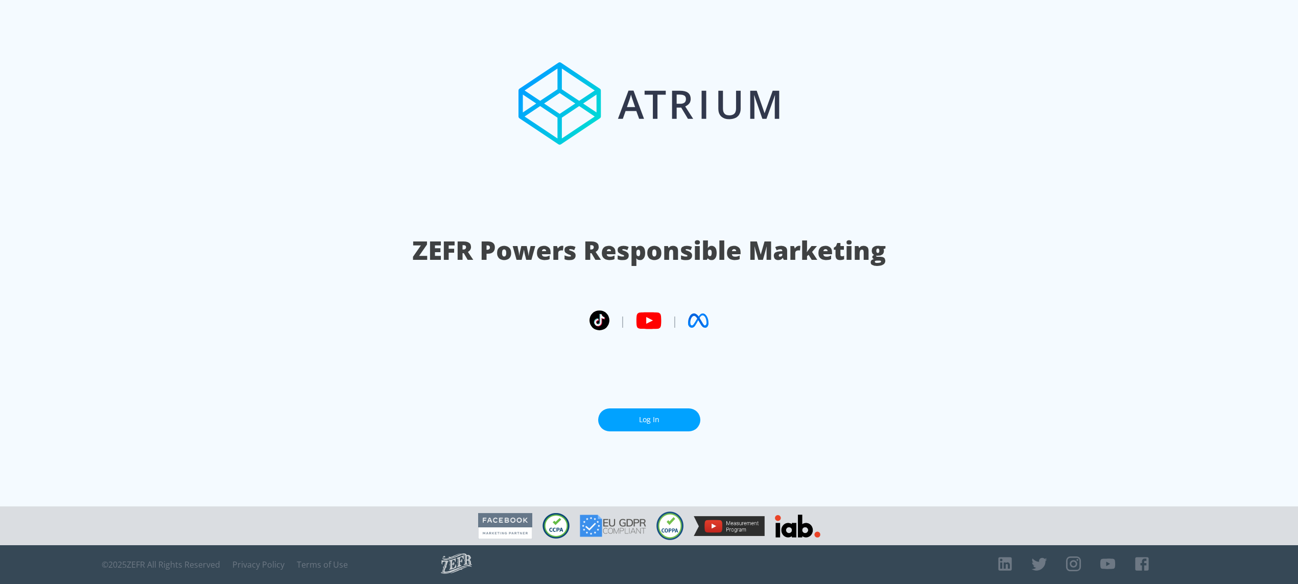 Image resolution: width=1298 pixels, height=584 pixels. Describe the element at coordinates (649, 250) in the screenshot. I see `h1: ZEFR Powers Responsible Marketing` at that location.